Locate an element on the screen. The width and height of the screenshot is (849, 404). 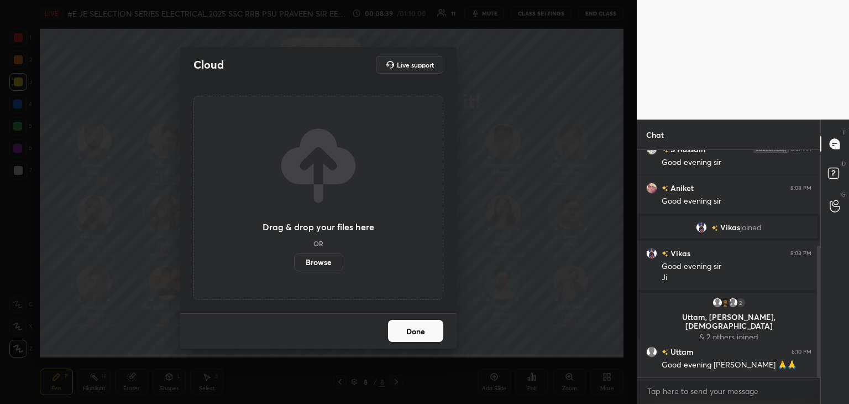
span: joined is located at coordinates (751, 227).